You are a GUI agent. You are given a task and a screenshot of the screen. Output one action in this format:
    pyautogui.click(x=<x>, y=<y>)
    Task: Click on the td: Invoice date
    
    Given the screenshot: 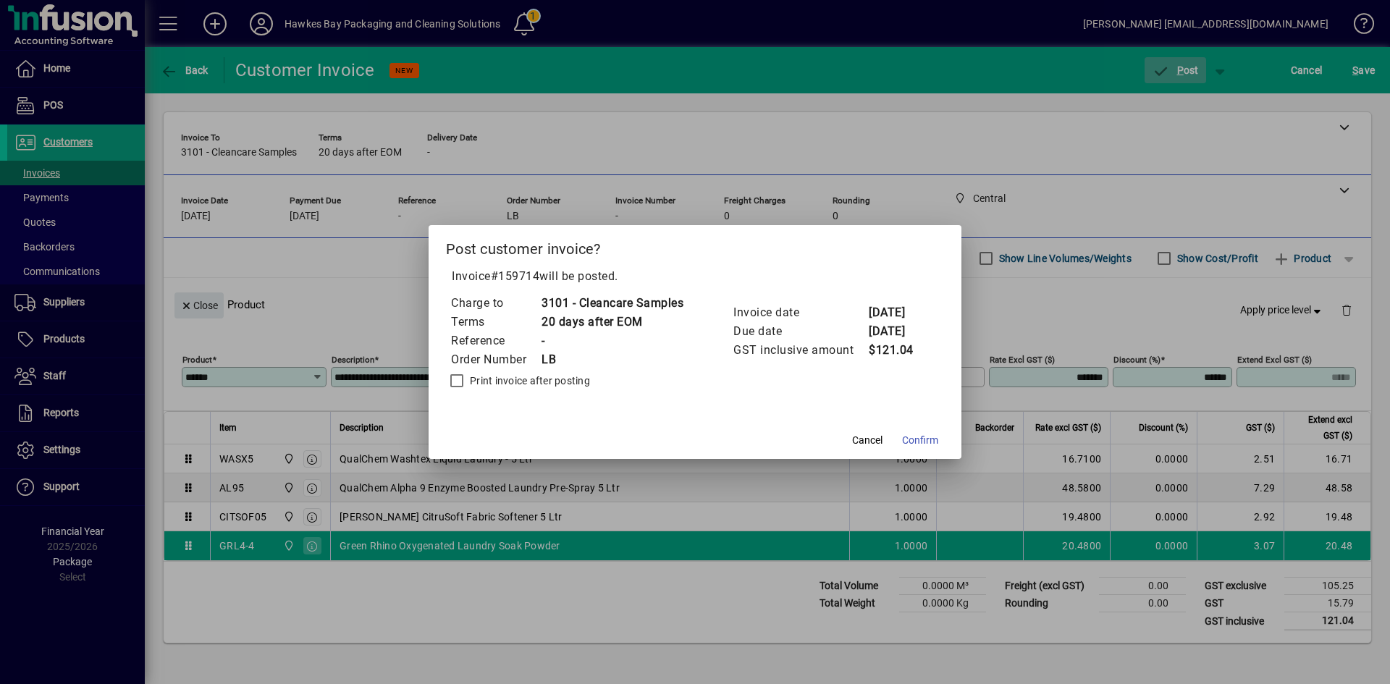 What is the action you would take?
    pyautogui.click(x=800, y=313)
    